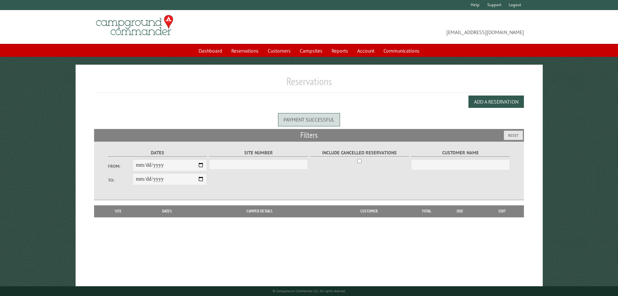 The image size is (618, 296). Describe the element at coordinates (401, 51) in the screenshot. I see `a: Communications` at that location.